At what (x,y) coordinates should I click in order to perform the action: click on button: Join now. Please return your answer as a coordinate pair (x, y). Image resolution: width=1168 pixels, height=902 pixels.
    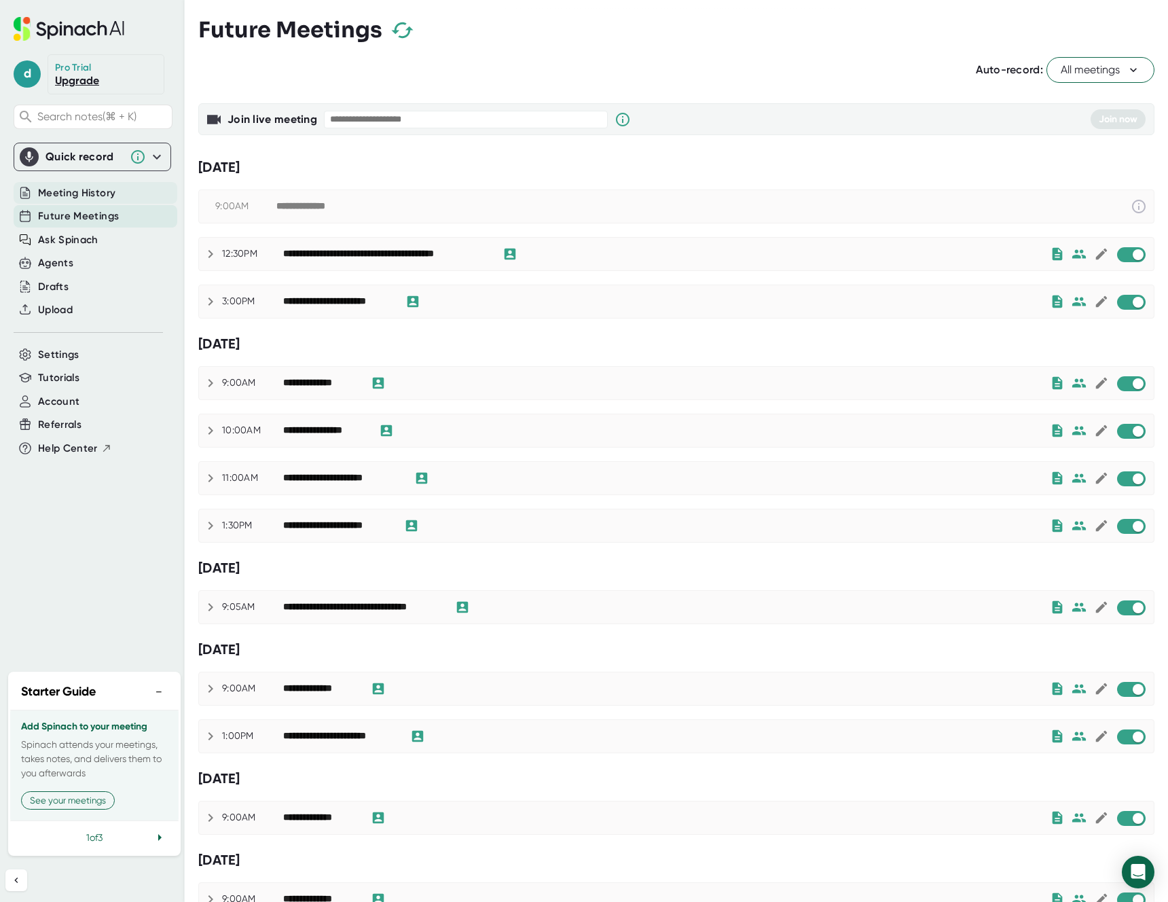
    Looking at the image, I should click on (1117, 119).